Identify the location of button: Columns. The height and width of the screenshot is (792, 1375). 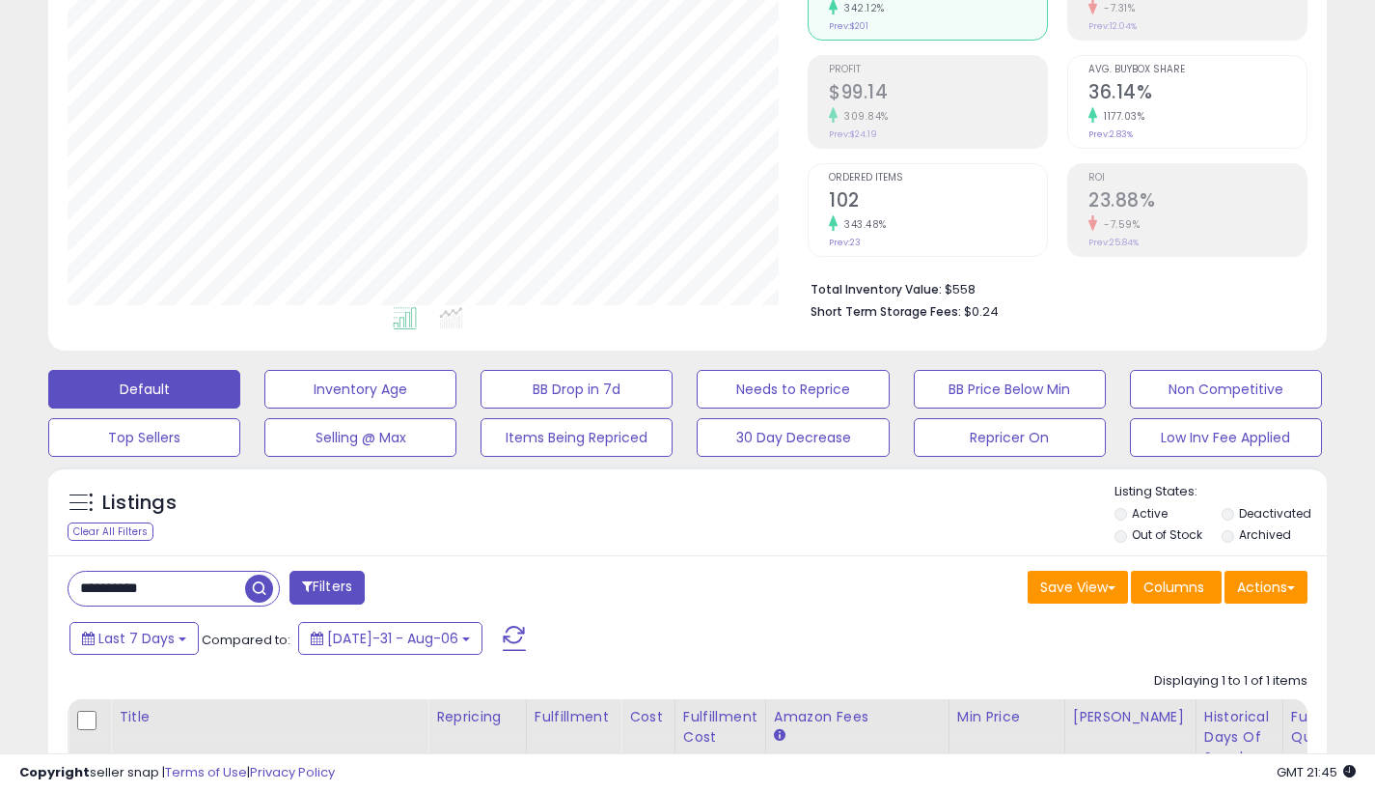
(1177, 587).